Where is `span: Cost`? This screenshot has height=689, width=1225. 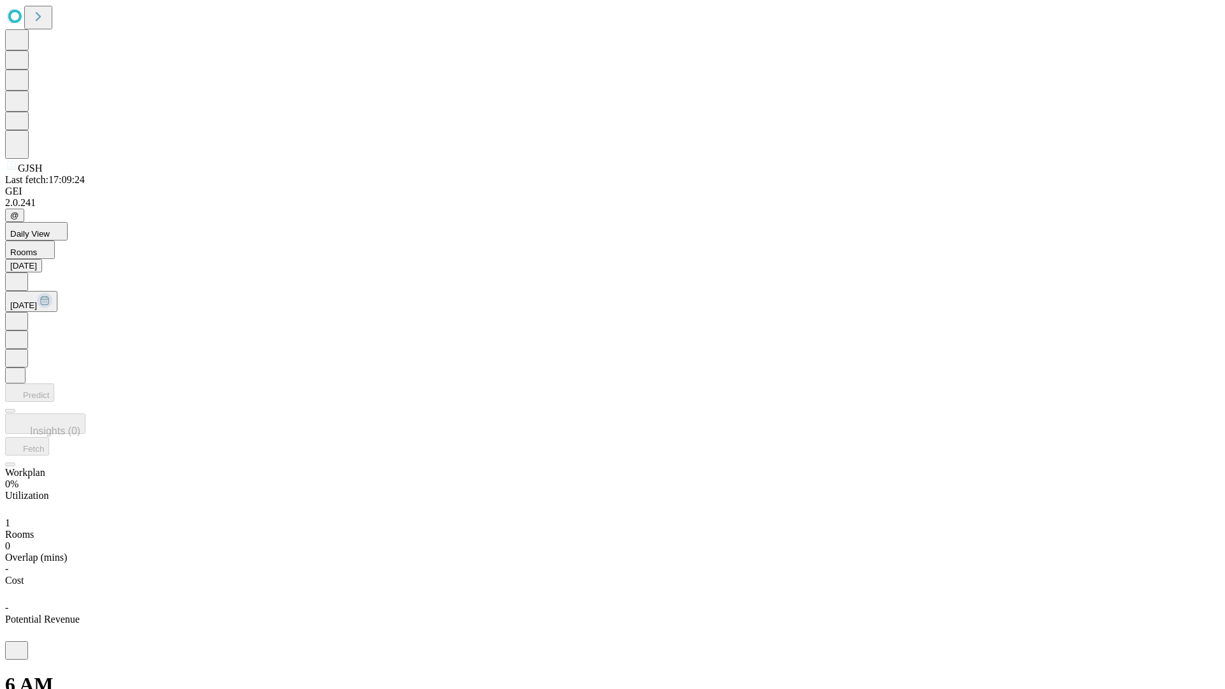
span: Cost is located at coordinates (14, 580).